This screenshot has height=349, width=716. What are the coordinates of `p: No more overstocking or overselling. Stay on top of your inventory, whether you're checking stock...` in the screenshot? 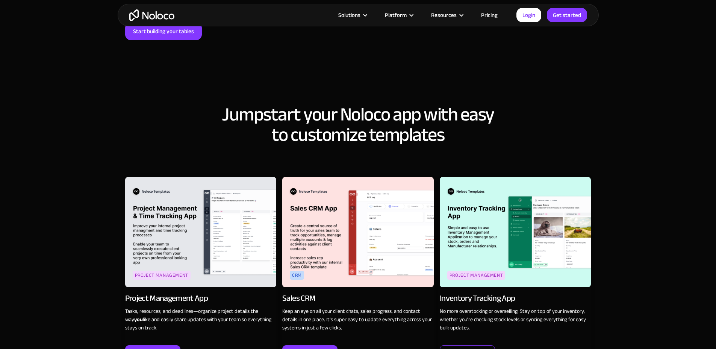 It's located at (515, 319).